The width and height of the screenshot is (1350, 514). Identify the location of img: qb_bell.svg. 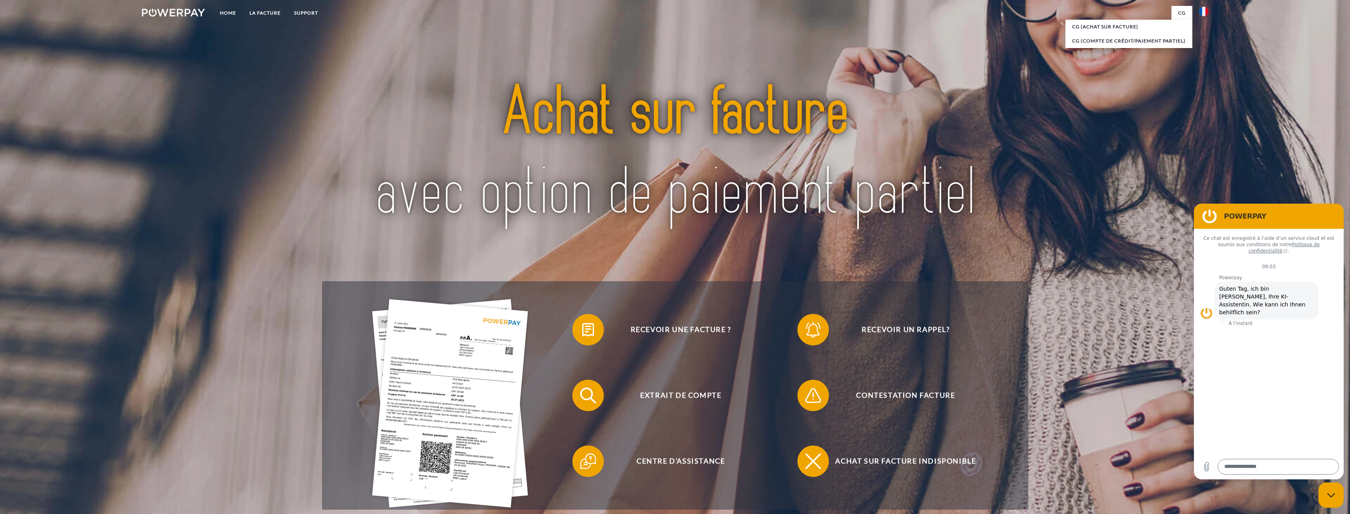
(813, 330).